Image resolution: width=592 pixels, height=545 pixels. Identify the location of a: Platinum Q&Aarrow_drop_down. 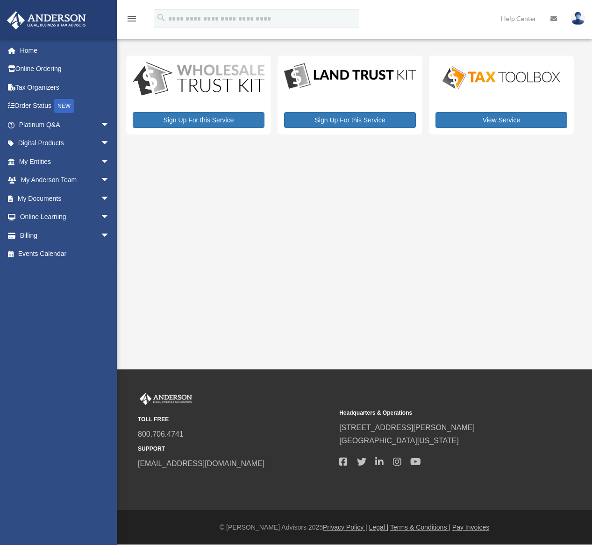
(65, 125).